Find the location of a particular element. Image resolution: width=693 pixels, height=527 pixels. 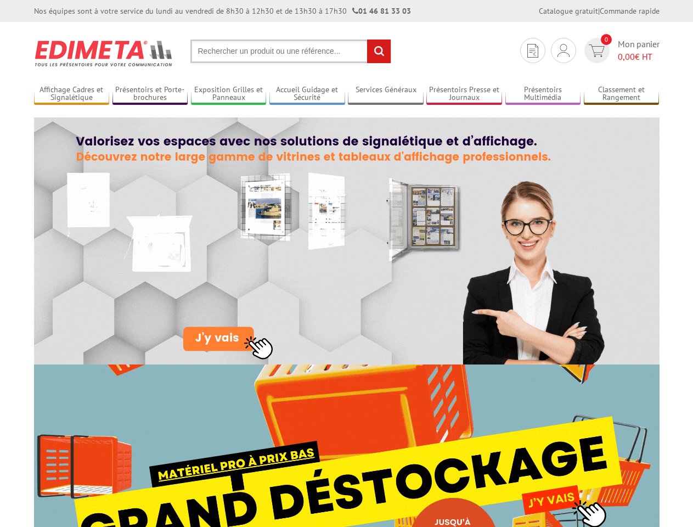

a: Commande rapide is located at coordinates (629, 11).